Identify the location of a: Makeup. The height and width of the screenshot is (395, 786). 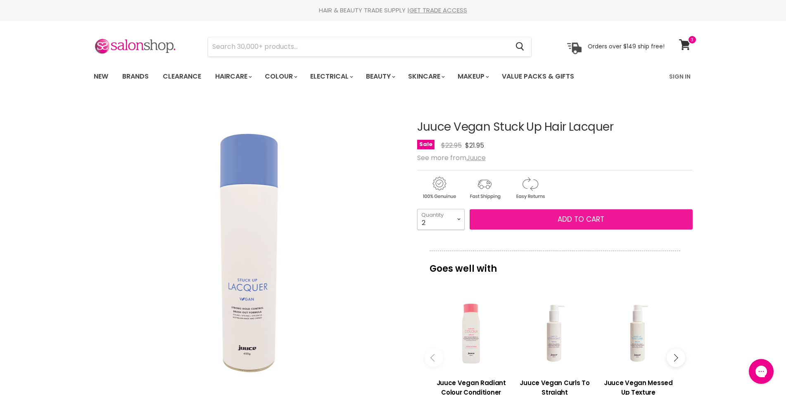
(473, 76).